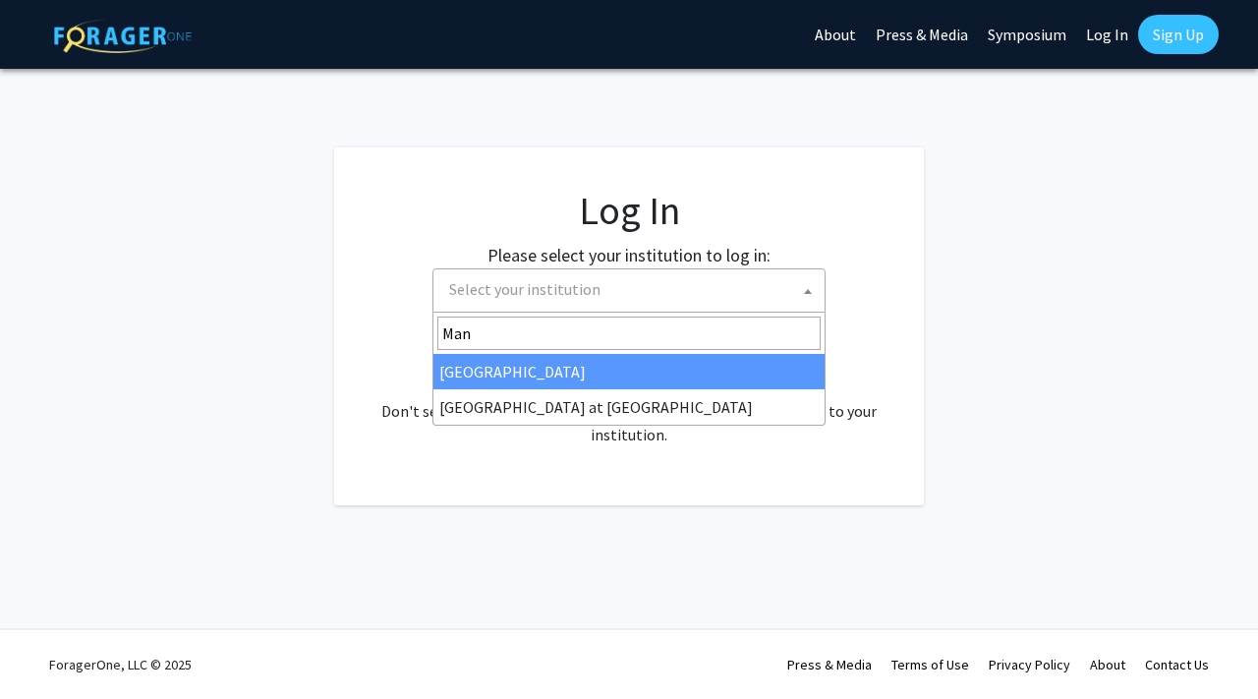  What do you see at coordinates (629, 210) in the screenshot?
I see `h1: Log In` at bounding box center [629, 210].